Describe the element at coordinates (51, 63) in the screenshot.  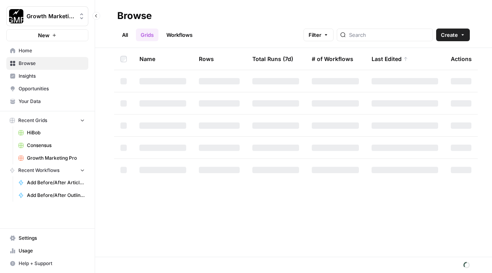
I see `span: Browse` at that location.